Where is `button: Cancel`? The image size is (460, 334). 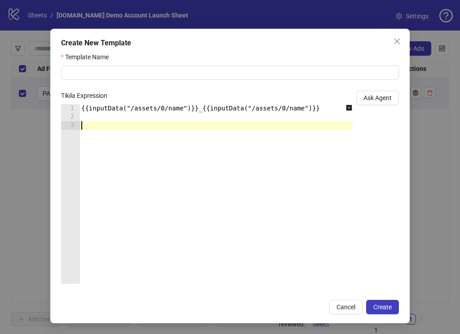 button: Cancel is located at coordinates (346, 307).